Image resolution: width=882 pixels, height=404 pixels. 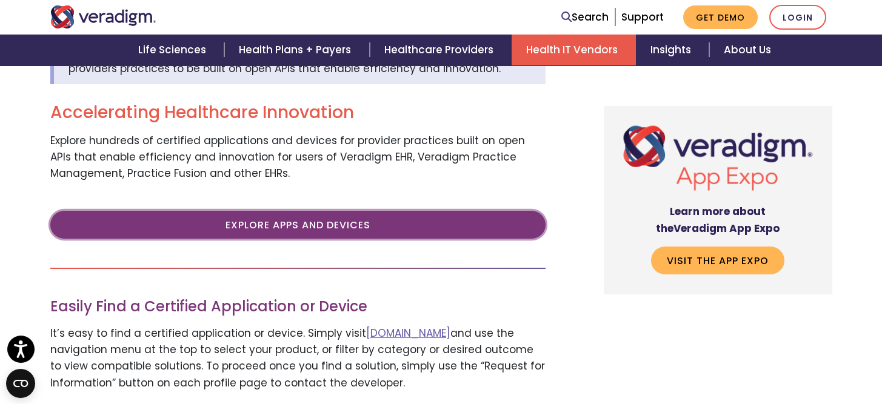 I want to click on span: Veradigm App Expo allows for hundreds of certified applications and devices for providers practic..., so click(x=284, y=60).